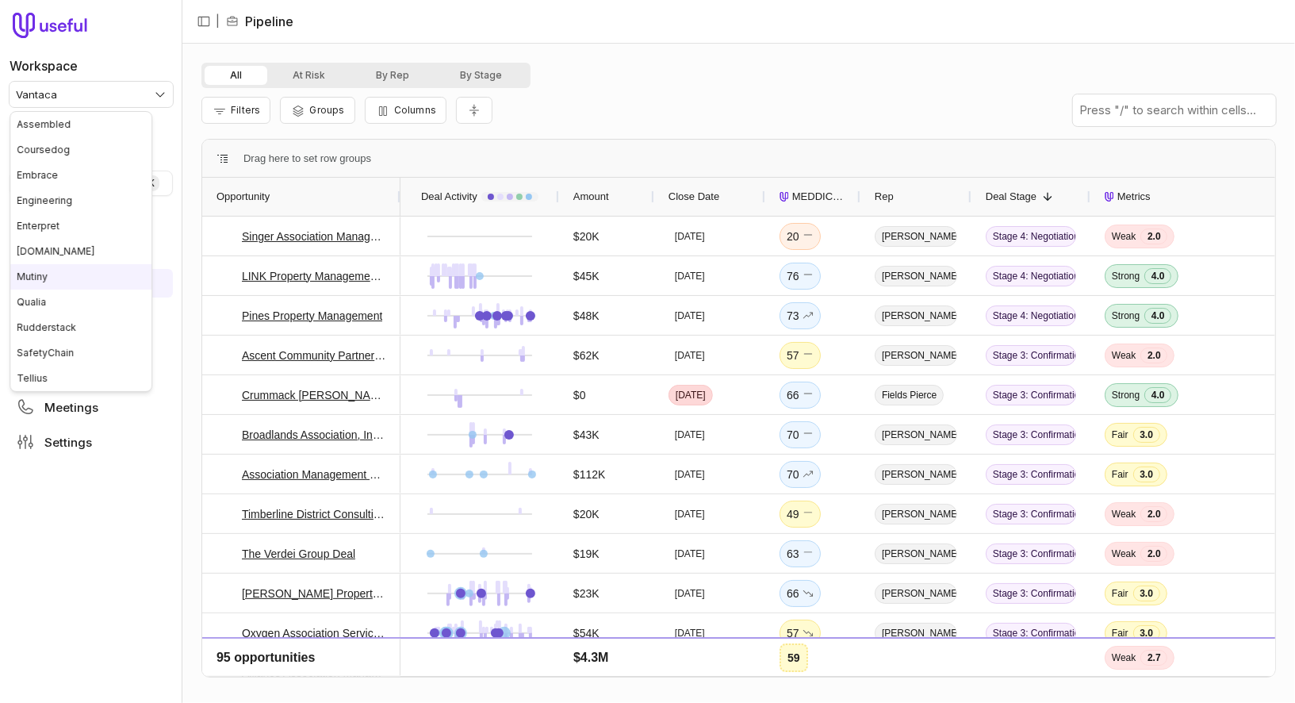  I want to click on span: Coursedog, so click(43, 149).